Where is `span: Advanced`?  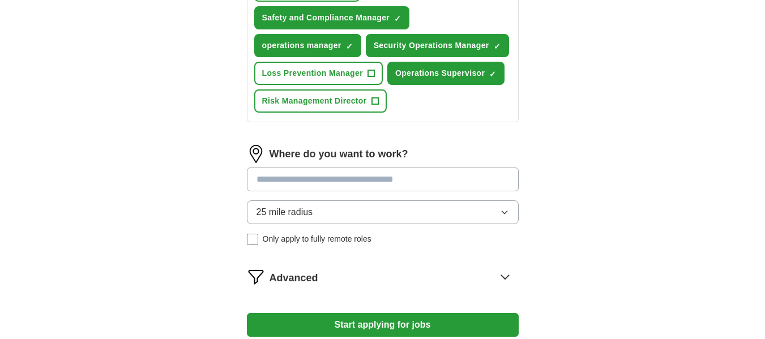 span: Advanced is located at coordinates (294, 278).